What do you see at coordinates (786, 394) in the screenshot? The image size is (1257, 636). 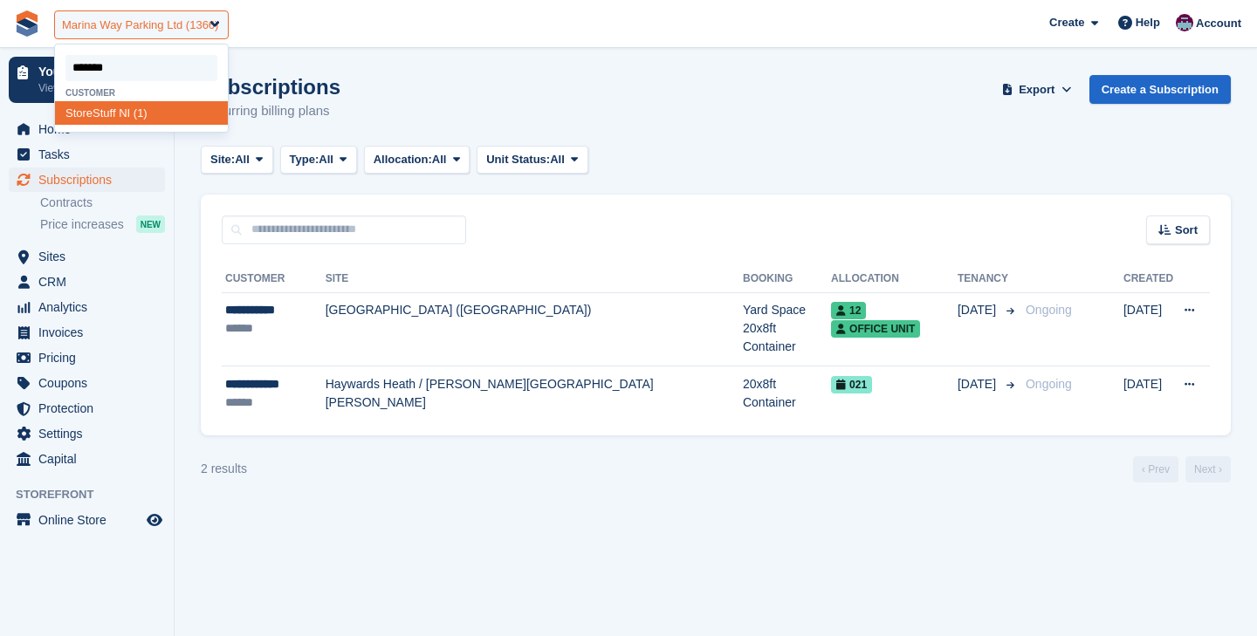 I see `td: 20x8ft Container` at bounding box center [786, 394].